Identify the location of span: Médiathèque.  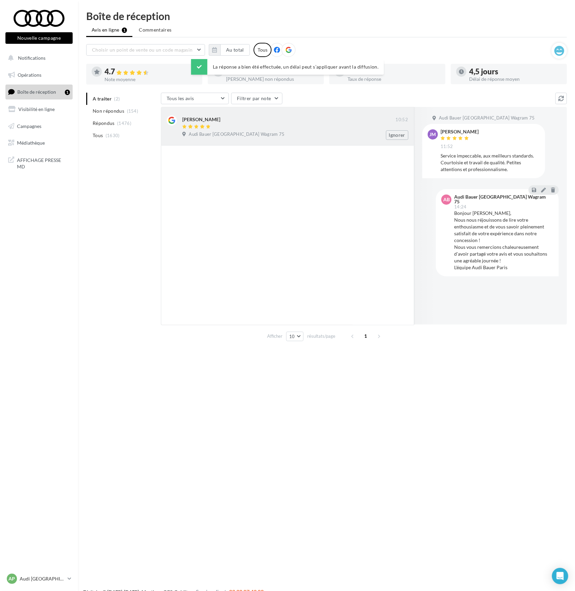
(31, 142).